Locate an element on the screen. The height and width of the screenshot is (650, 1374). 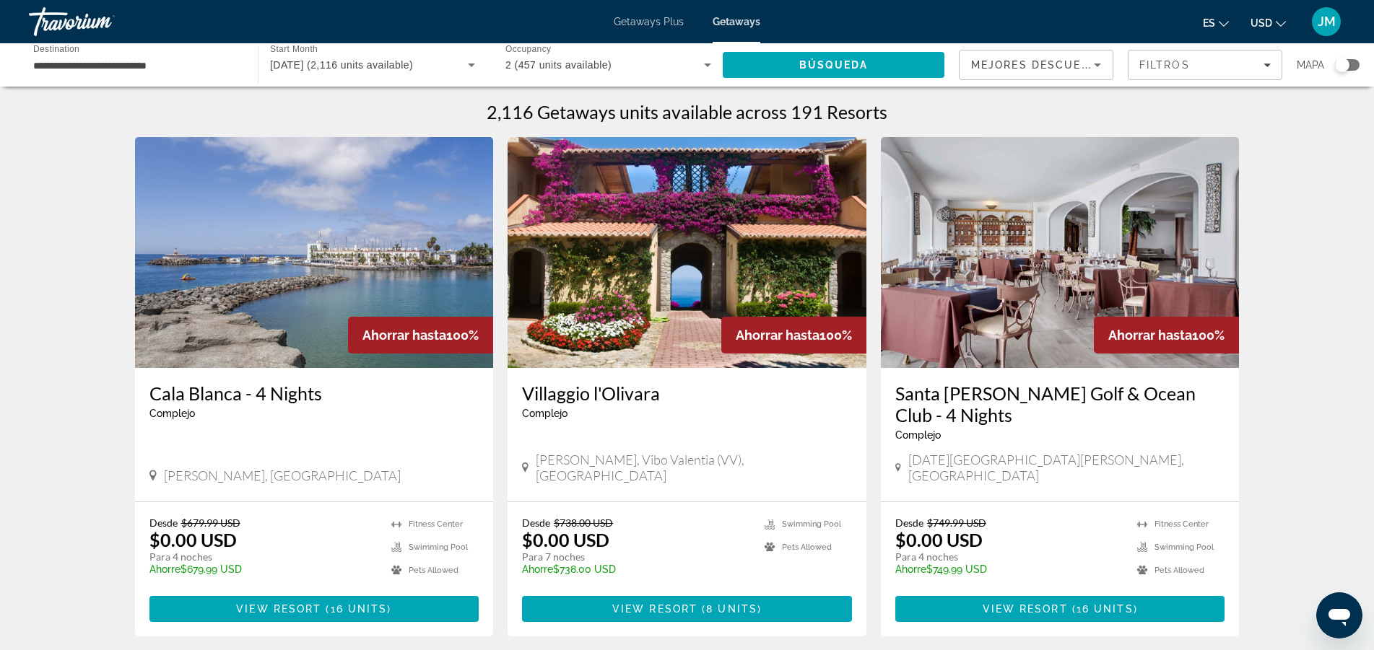
p: $749.99 USD is located at coordinates (1009, 570).